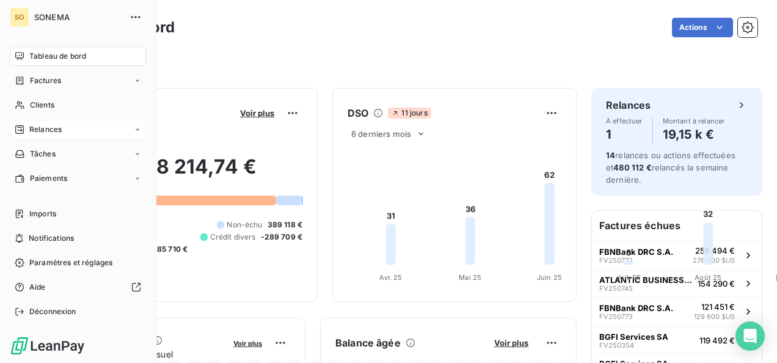 The image size is (777, 363). I want to click on span: Montant à relancer, so click(694, 121).